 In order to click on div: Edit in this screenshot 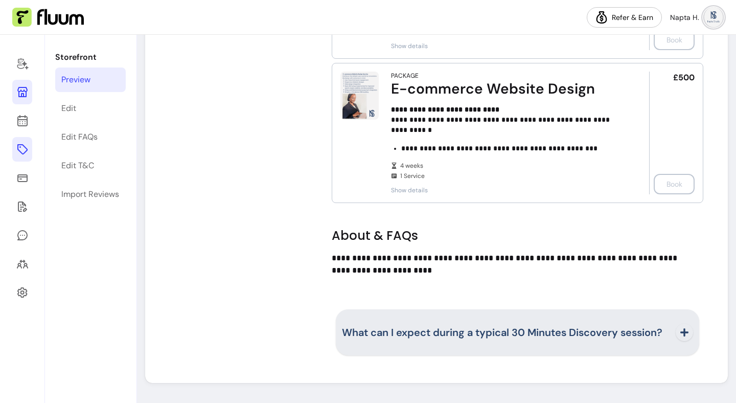, I will do `click(68, 108)`.